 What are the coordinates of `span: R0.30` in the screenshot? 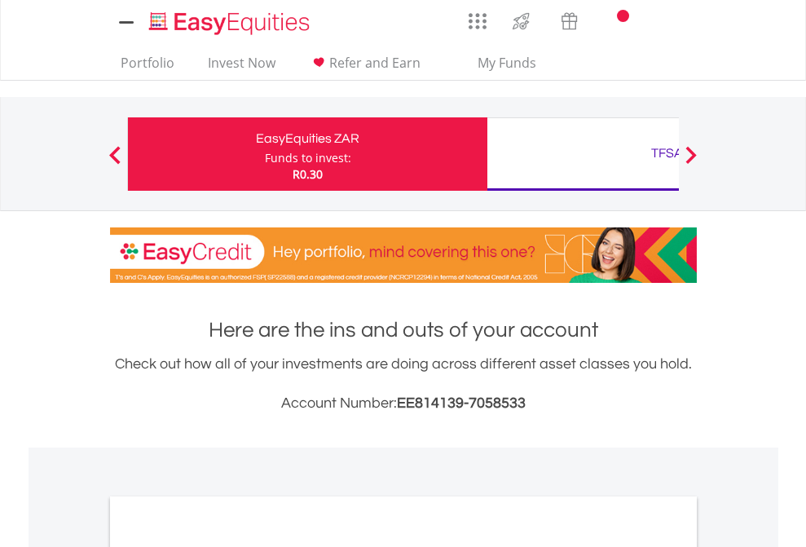 It's located at (307, 174).